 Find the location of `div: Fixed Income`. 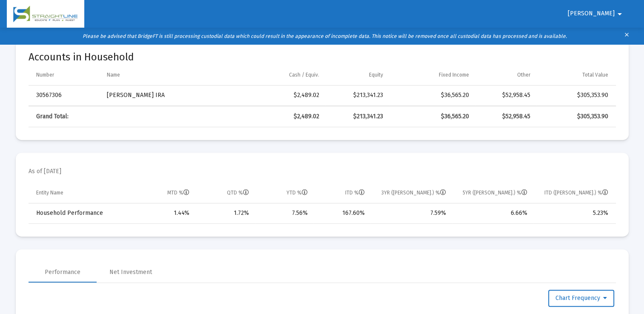

div: Fixed Income is located at coordinates (453, 75).